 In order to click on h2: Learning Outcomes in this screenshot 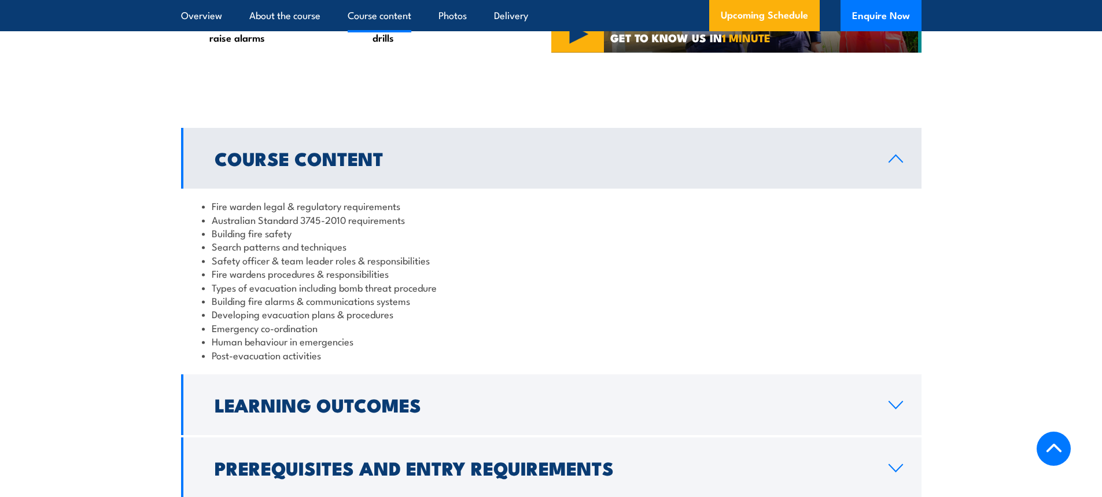, I will do `click(542, 404)`.